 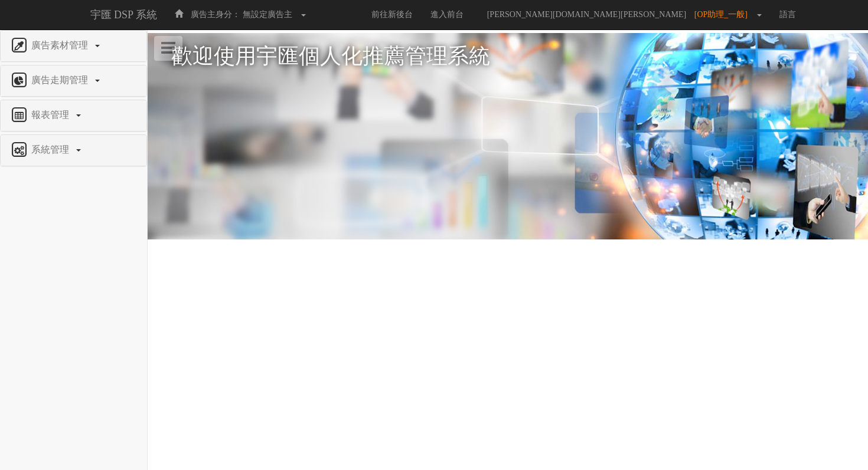 What do you see at coordinates (61, 45) in the screenshot?
I see `span: 廣告素材管理` at bounding box center [61, 45].